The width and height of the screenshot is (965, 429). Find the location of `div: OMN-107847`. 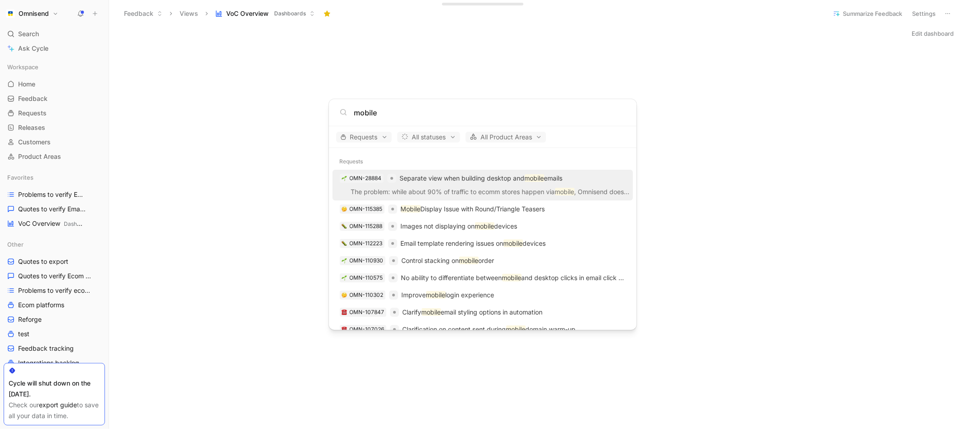

div: OMN-107847 is located at coordinates (367, 312).